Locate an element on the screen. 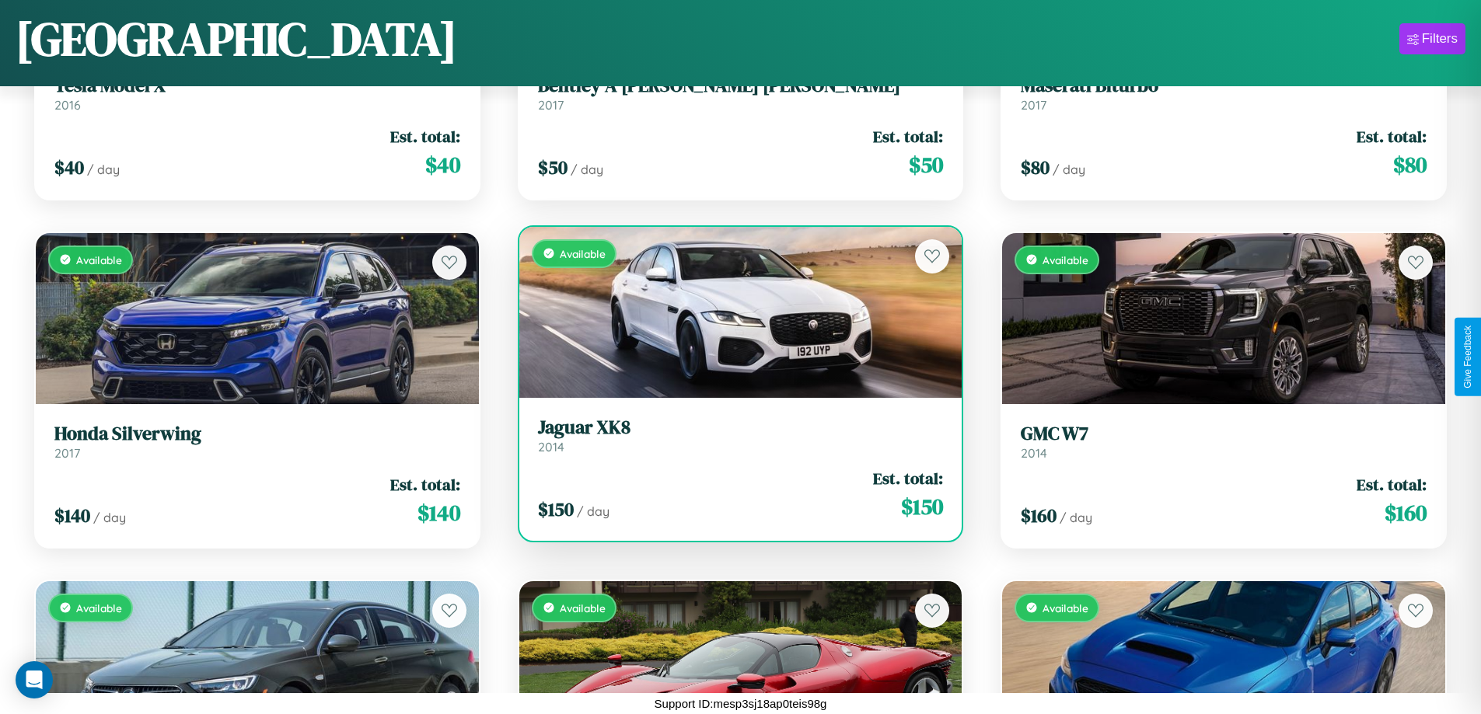 The height and width of the screenshot is (714, 1481). a: Maserati Biturbo2017 is located at coordinates (1223, 93).